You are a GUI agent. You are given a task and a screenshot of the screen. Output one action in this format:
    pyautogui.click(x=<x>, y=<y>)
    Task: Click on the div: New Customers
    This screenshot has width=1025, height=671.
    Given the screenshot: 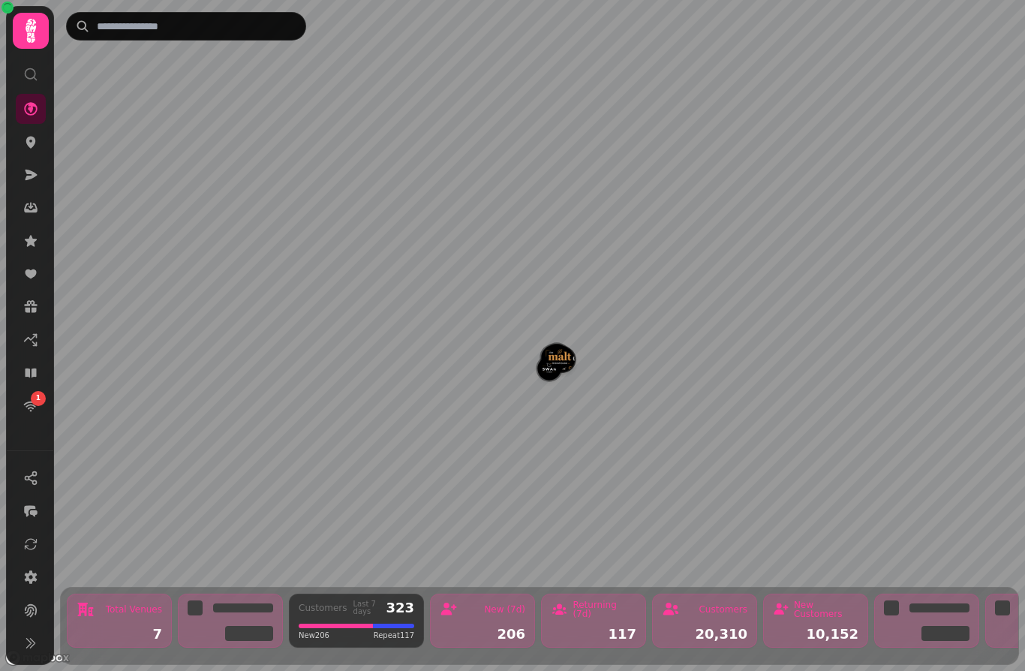 What is the action you would take?
    pyautogui.click(x=827, y=610)
    